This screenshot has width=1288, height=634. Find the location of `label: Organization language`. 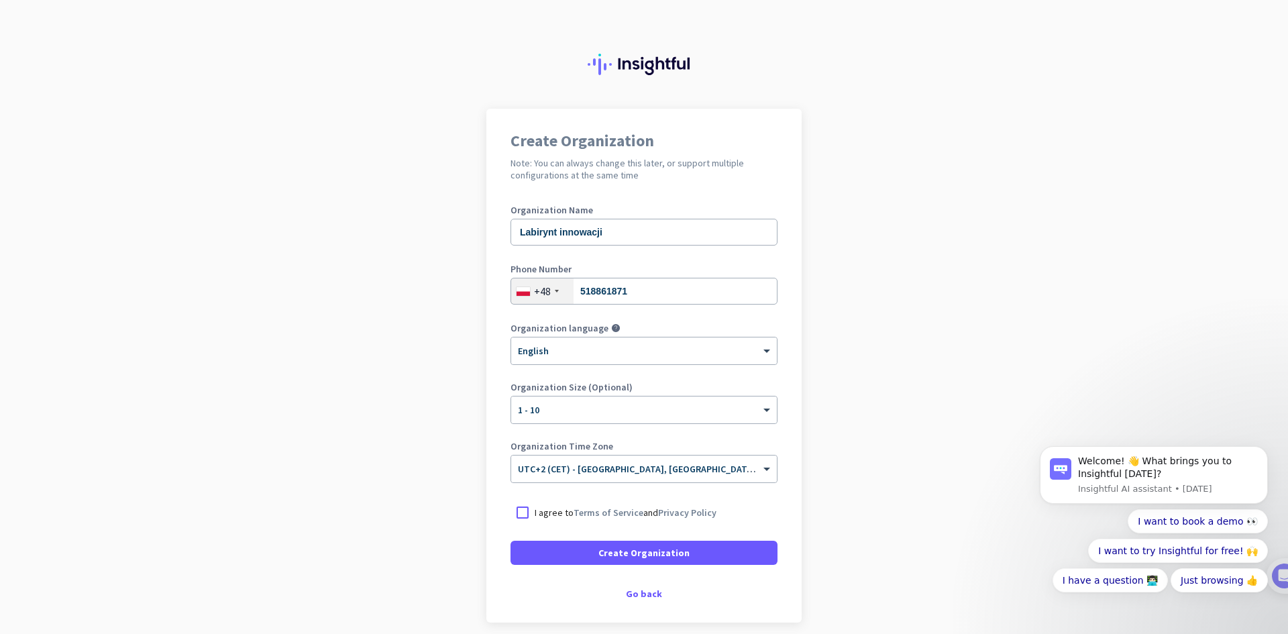

label: Organization language is located at coordinates (560, 328).